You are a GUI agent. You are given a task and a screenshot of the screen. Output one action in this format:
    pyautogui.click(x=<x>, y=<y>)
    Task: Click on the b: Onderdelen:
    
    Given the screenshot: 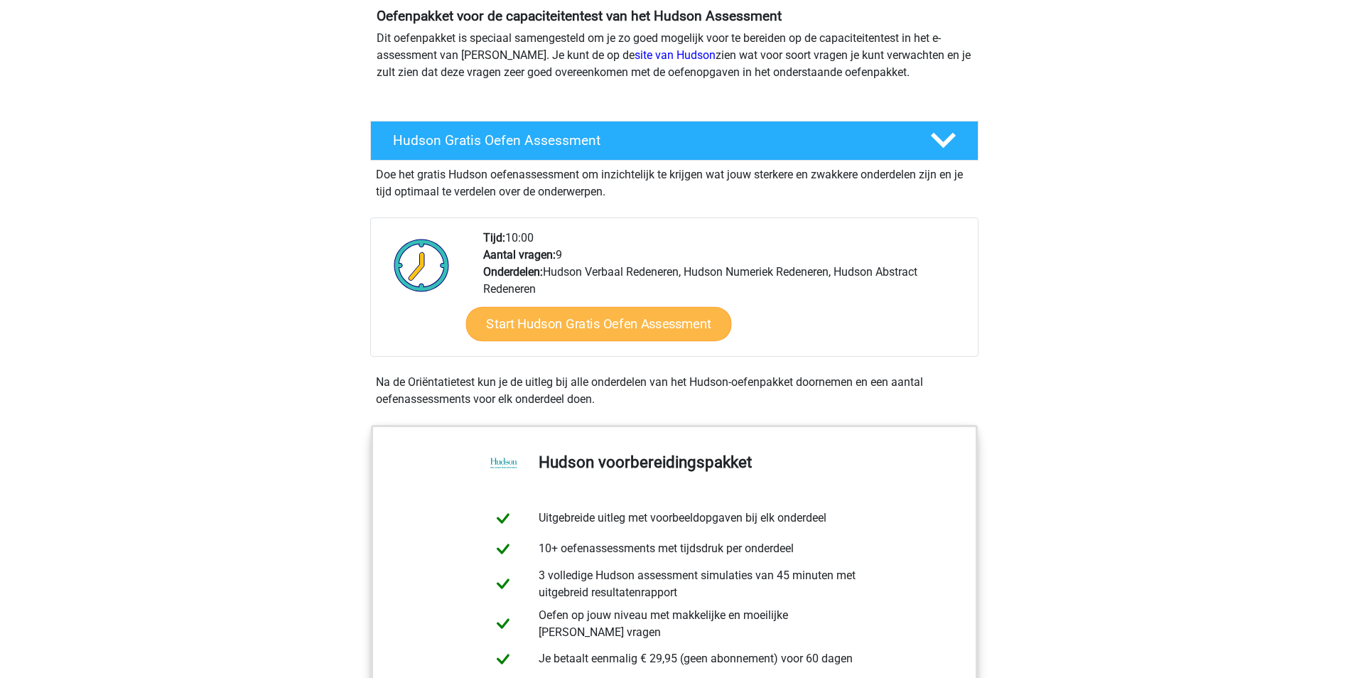 What is the action you would take?
    pyautogui.click(x=513, y=272)
    